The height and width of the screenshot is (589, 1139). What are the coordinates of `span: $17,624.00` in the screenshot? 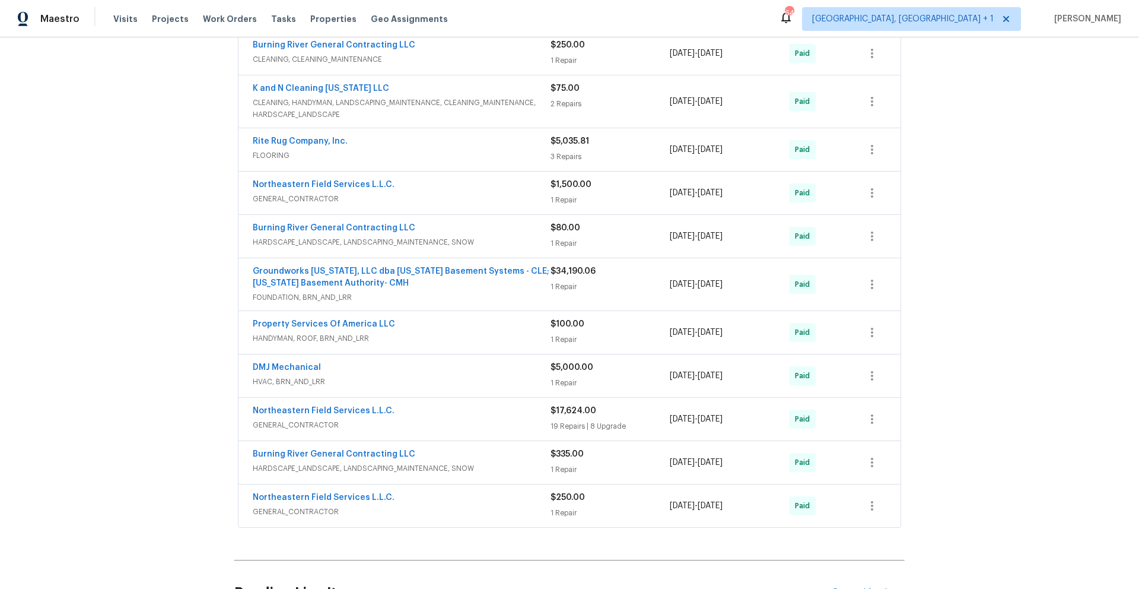 It's located at (573, 411).